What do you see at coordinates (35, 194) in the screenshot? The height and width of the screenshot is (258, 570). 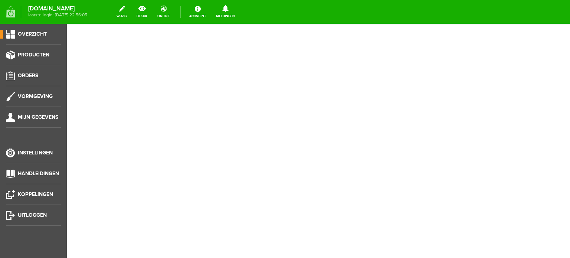 I see `span: Koppelingen` at bounding box center [35, 194].